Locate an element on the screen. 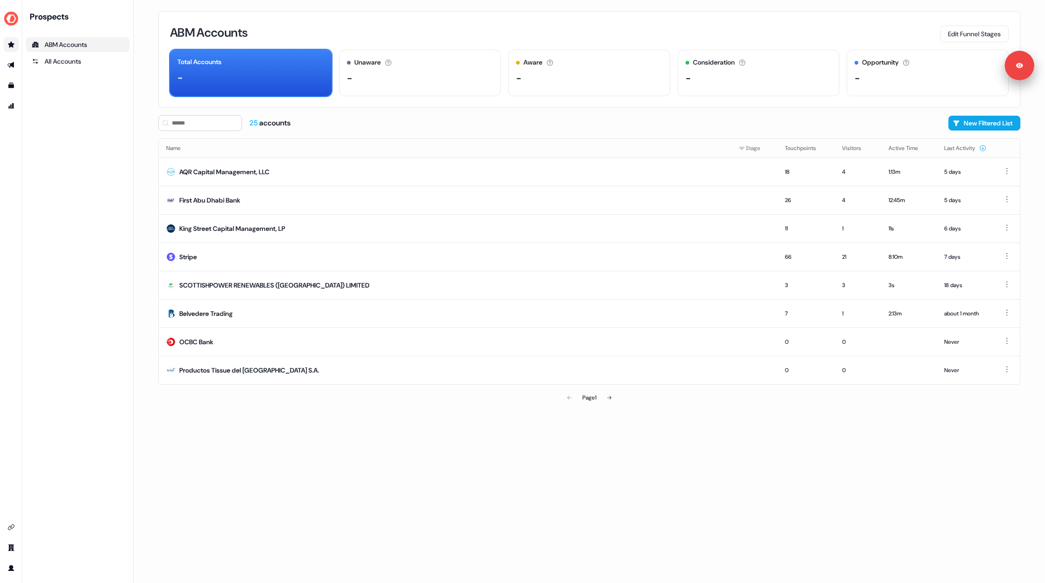  a: Go to templates is located at coordinates (11, 85).